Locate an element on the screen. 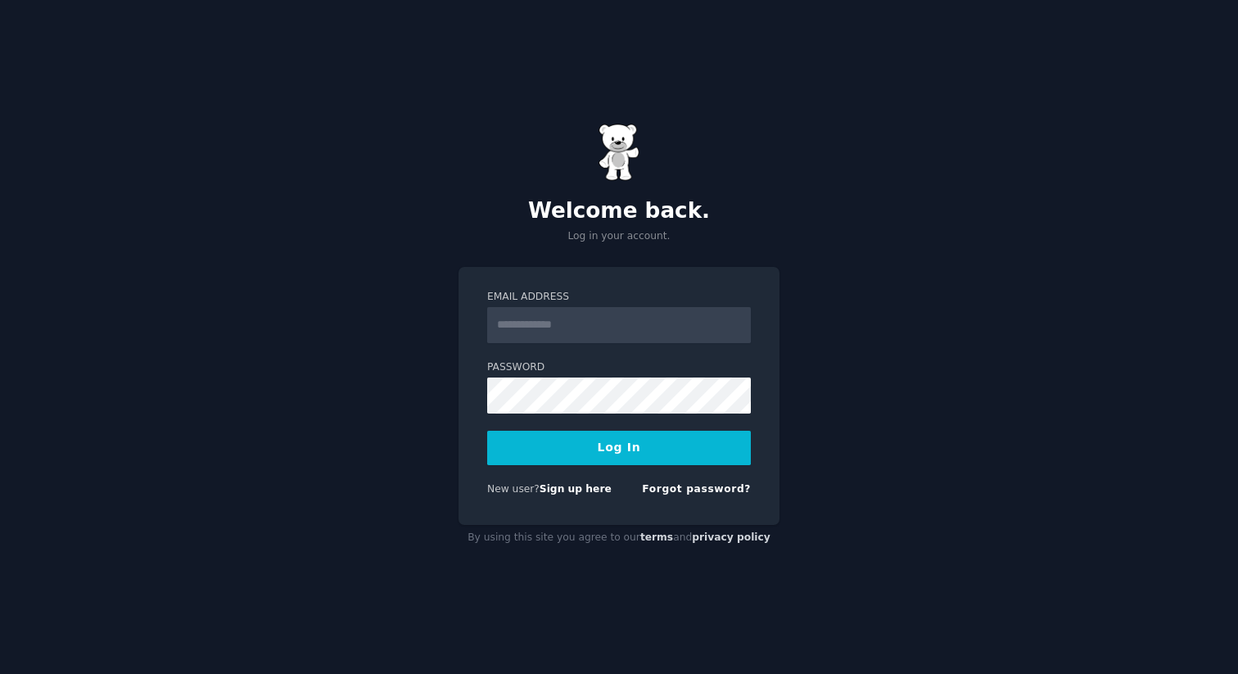 This screenshot has height=674, width=1238. a: terms is located at coordinates (657, 537).